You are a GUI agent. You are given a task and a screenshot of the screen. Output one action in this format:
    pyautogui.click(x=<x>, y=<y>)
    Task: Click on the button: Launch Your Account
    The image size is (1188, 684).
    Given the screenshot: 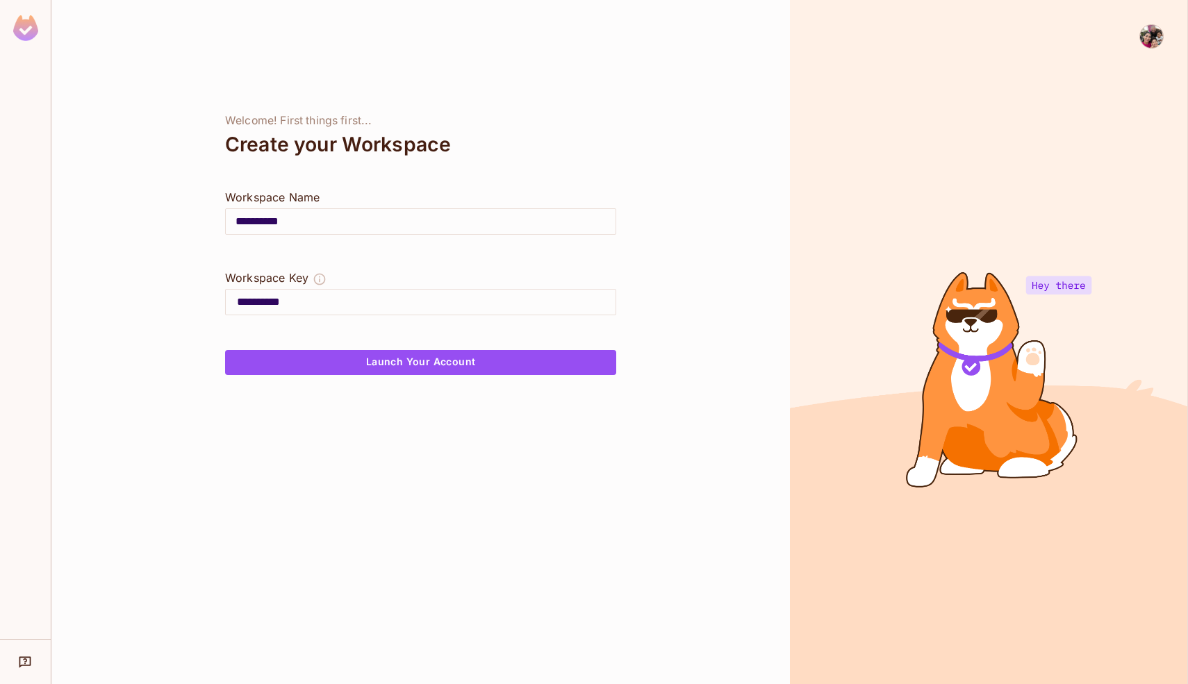 What is the action you would take?
    pyautogui.click(x=420, y=363)
    